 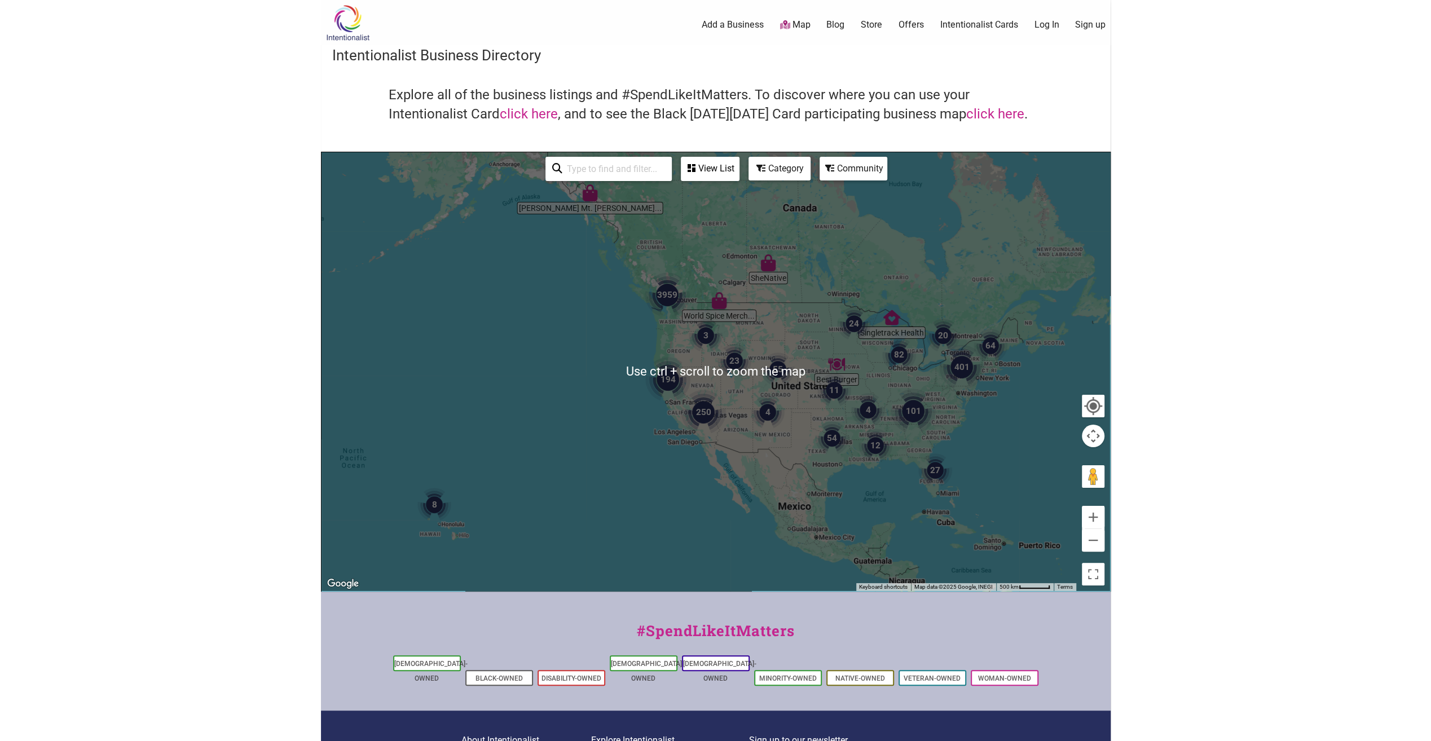 I want to click on a: Blog, so click(x=835, y=25).